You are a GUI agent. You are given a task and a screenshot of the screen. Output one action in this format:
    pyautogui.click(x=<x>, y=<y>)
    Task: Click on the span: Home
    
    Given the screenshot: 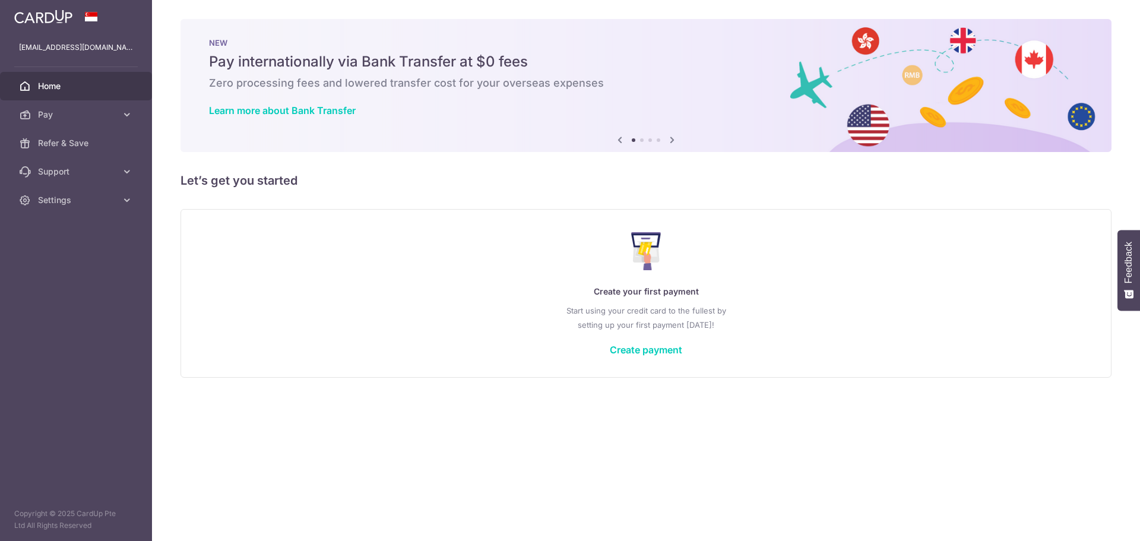 What is the action you would take?
    pyautogui.click(x=77, y=86)
    